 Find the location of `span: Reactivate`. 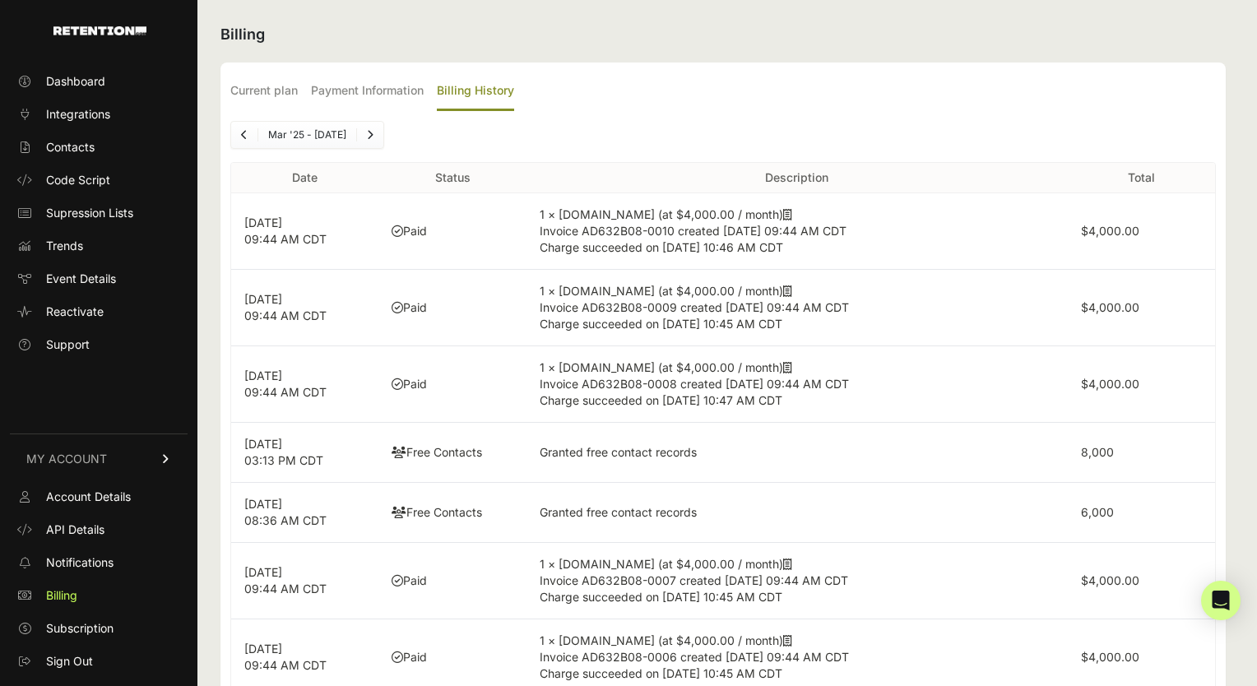

span: Reactivate is located at coordinates (75, 312).